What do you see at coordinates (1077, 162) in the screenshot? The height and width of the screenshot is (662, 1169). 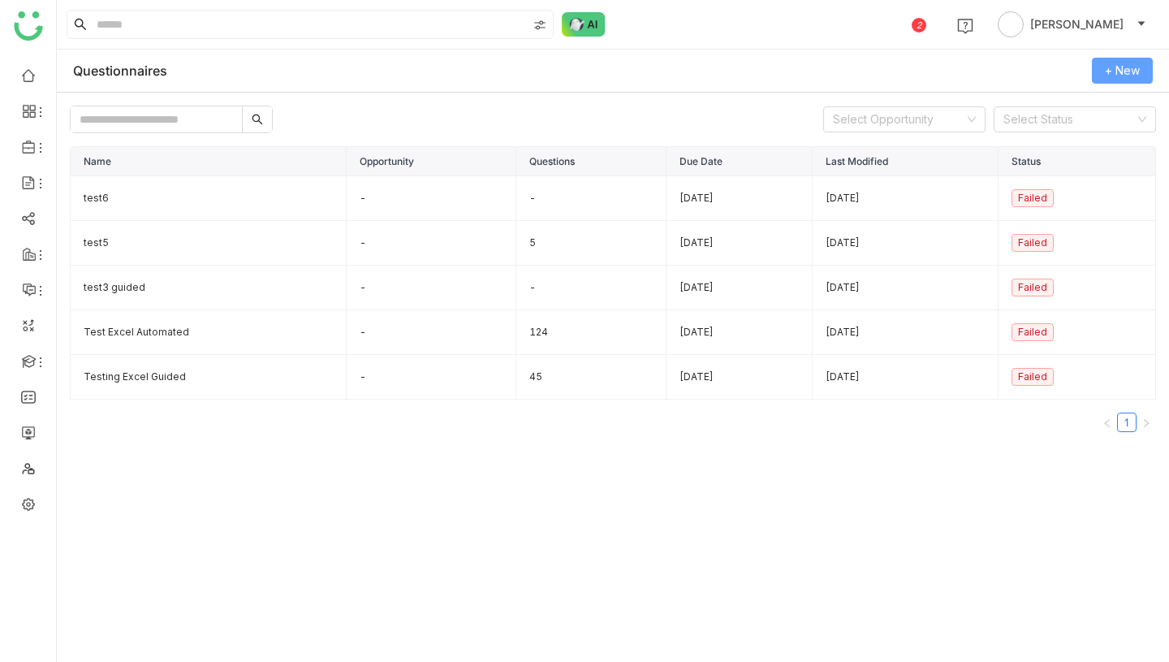 I see `th: Status` at bounding box center [1077, 162].